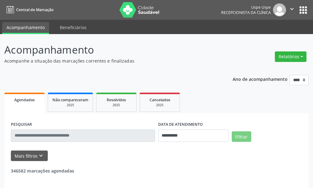 Image resolution: width=313 pixels, height=188 pixels. I want to click on a: Central de Marcação, so click(29, 10).